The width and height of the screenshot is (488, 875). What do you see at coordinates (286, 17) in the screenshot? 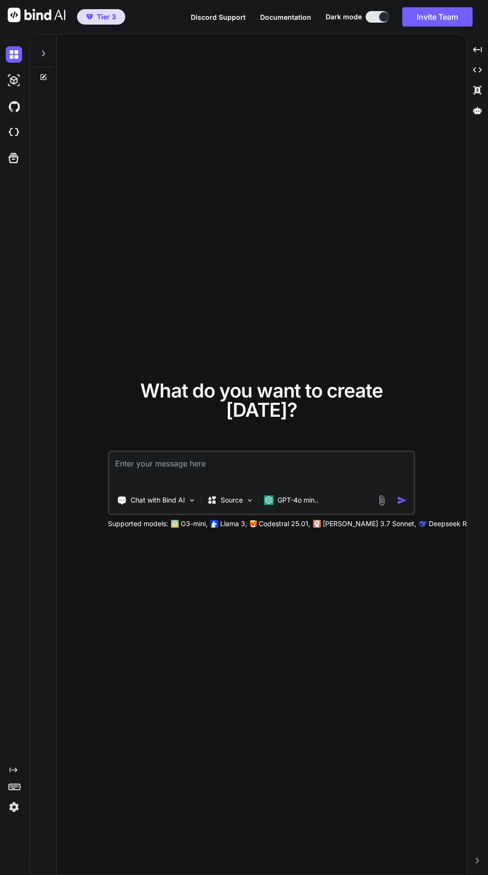
I see `button: Documentation` at bounding box center [286, 17].